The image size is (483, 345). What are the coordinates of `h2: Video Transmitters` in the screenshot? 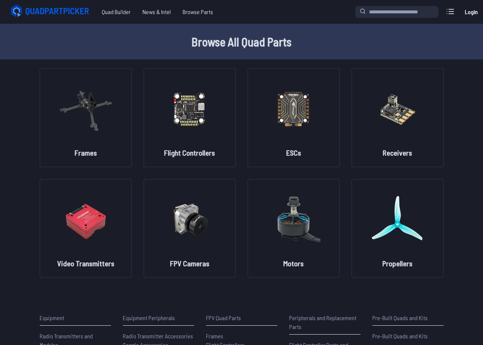 It's located at (86, 263).